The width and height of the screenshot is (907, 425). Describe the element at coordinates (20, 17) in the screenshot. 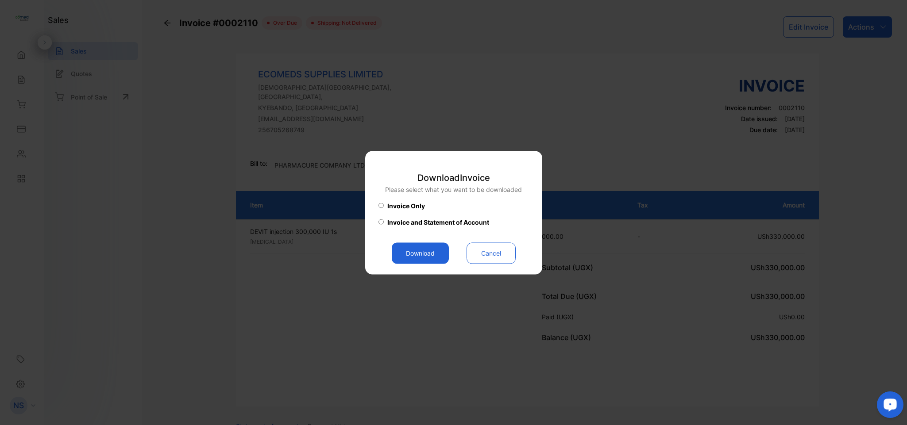

I see `button: Open LiveChat chat widget` at that location.